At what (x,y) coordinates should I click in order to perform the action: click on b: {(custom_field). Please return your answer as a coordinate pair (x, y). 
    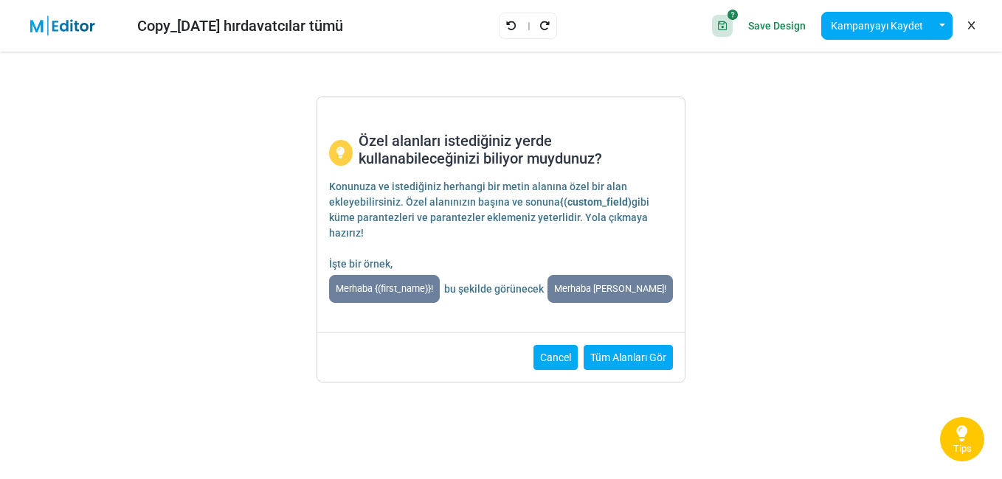
    Looking at the image, I should click on (595, 202).